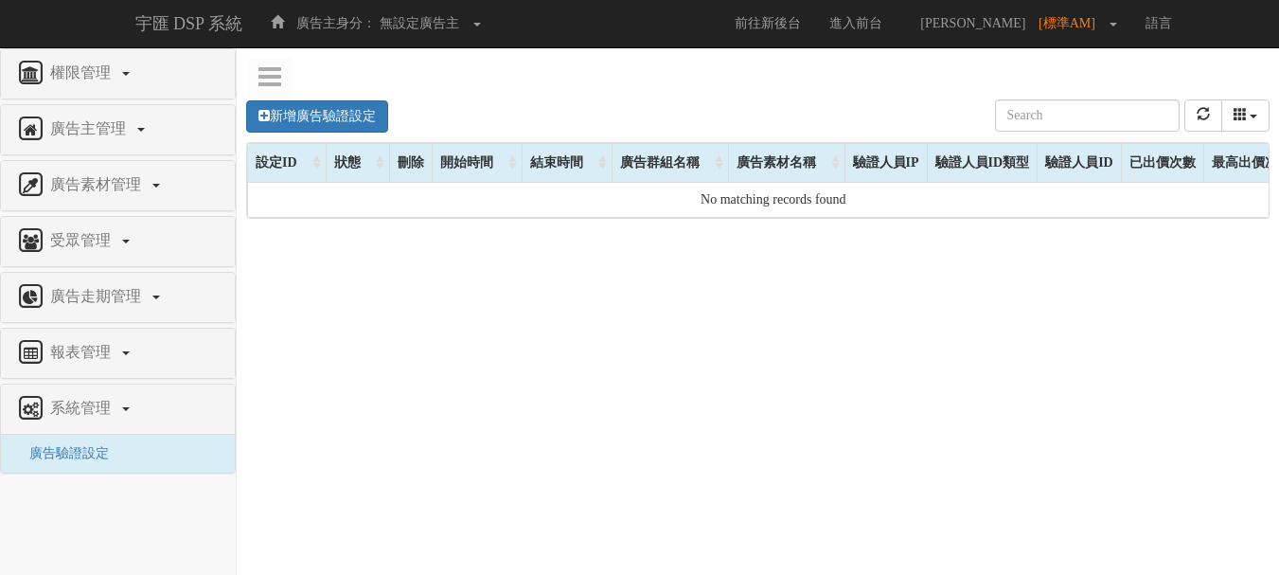 This screenshot has width=1279, height=575. I want to click on div: 設定ID, so click(287, 163).